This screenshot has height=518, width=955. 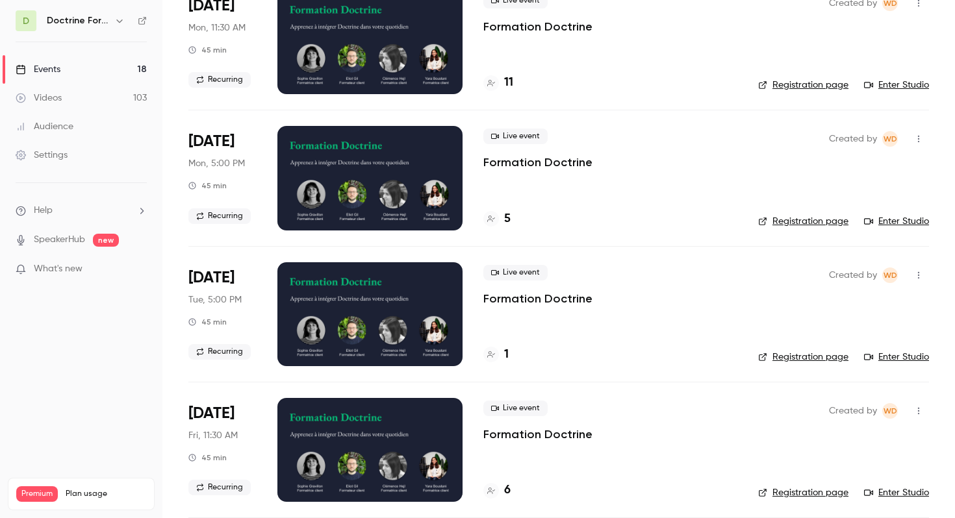 What do you see at coordinates (222, 178) in the screenshot?
I see `div: Sep 29 Mon, 5:00 PM (Europe/Paris)` at bounding box center [222, 178].